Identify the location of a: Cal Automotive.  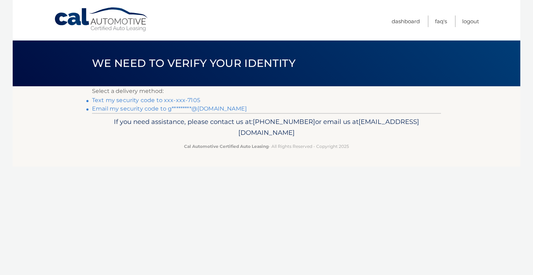
(101, 19).